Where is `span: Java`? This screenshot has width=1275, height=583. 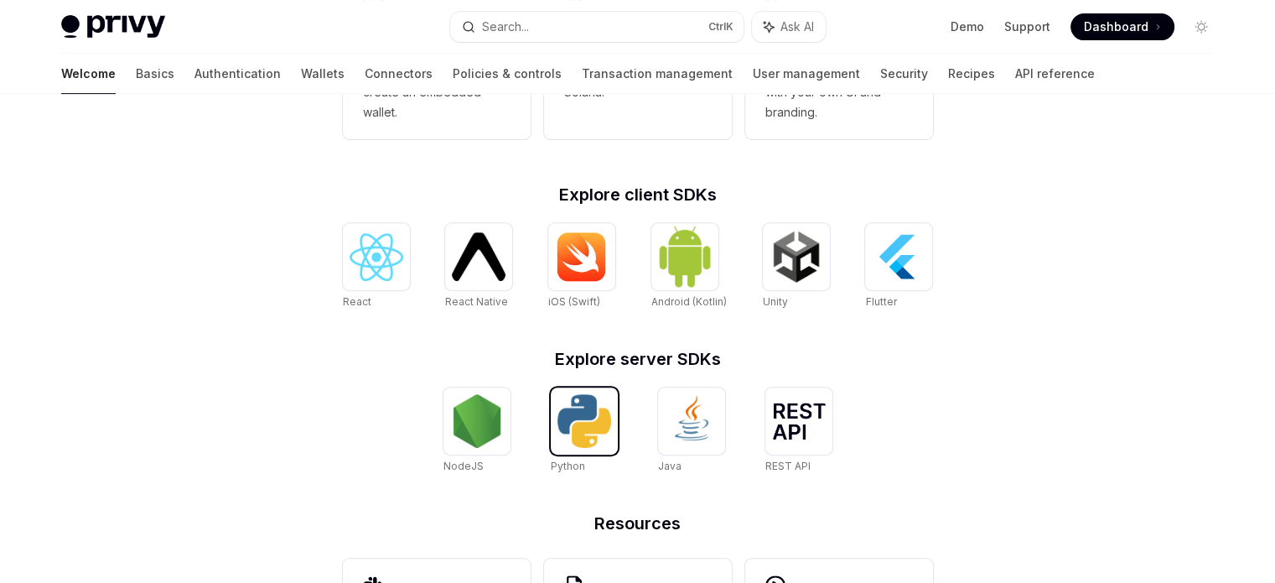 span: Java is located at coordinates (670, 465).